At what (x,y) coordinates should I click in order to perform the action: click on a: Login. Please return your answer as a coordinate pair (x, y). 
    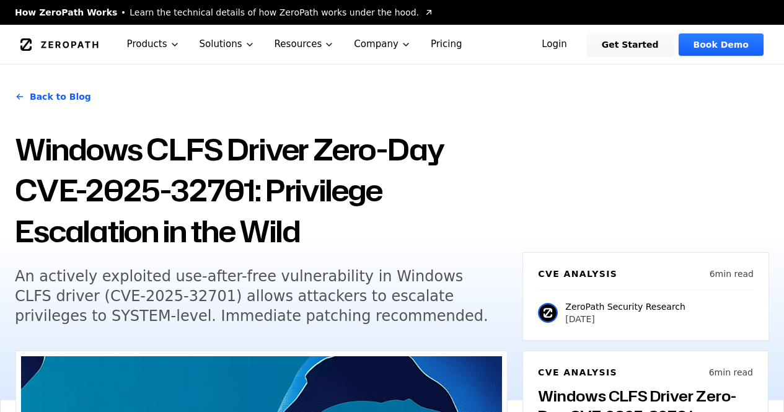
    Looking at the image, I should click on (554, 45).